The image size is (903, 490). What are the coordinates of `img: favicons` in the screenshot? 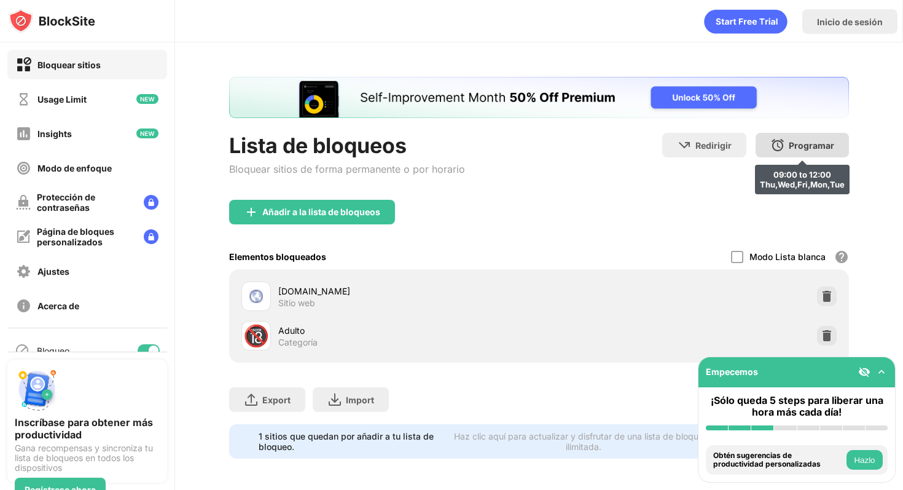 It's located at (256, 296).